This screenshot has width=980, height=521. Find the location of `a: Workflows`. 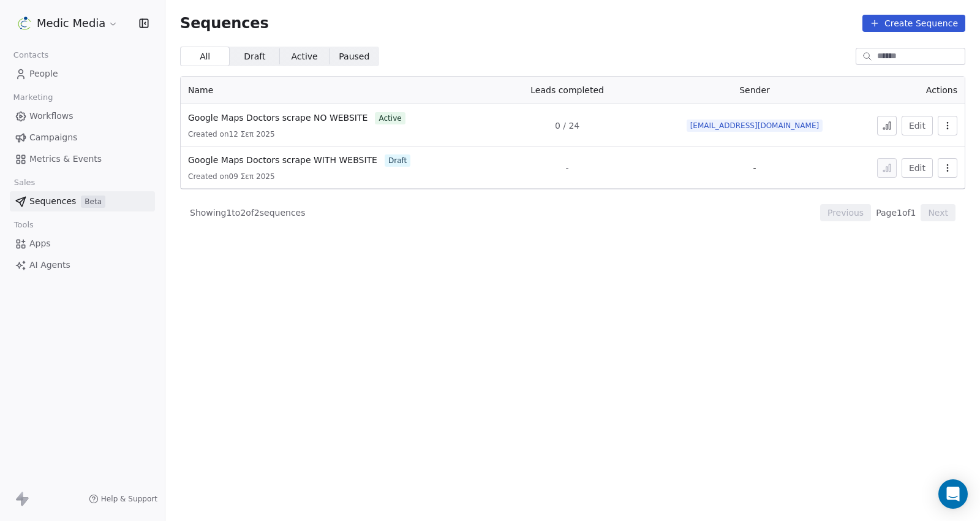

a: Workflows is located at coordinates (82, 116).